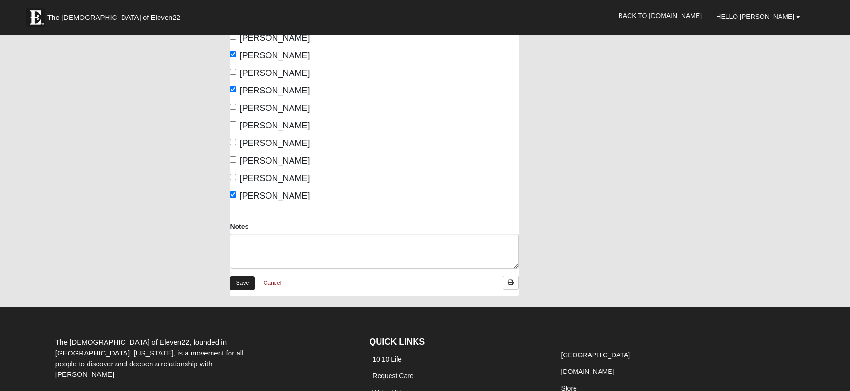  Describe the element at coordinates (272, 283) in the screenshot. I see `a: Cancel` at that location.